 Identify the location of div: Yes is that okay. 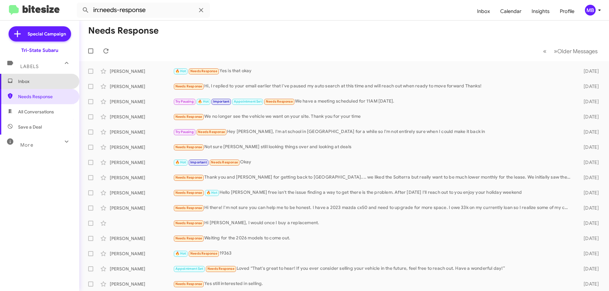
(373, 71).